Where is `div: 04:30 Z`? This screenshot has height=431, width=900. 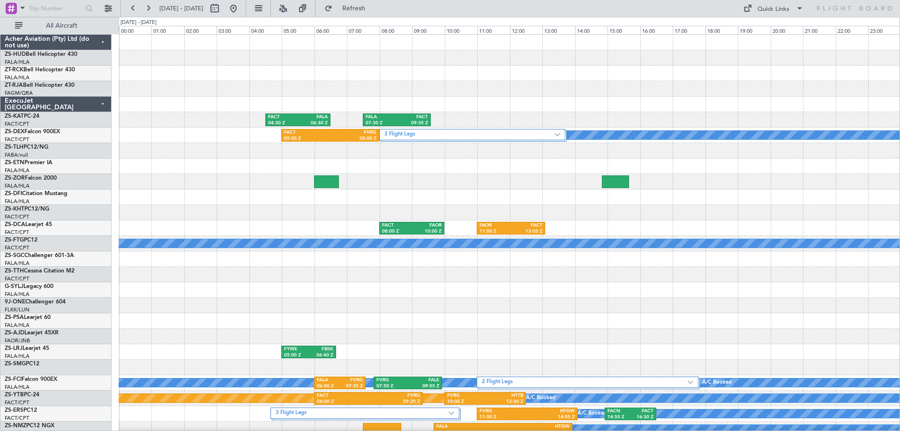 div: 04:30 Z is located at coordinates (283, 123).